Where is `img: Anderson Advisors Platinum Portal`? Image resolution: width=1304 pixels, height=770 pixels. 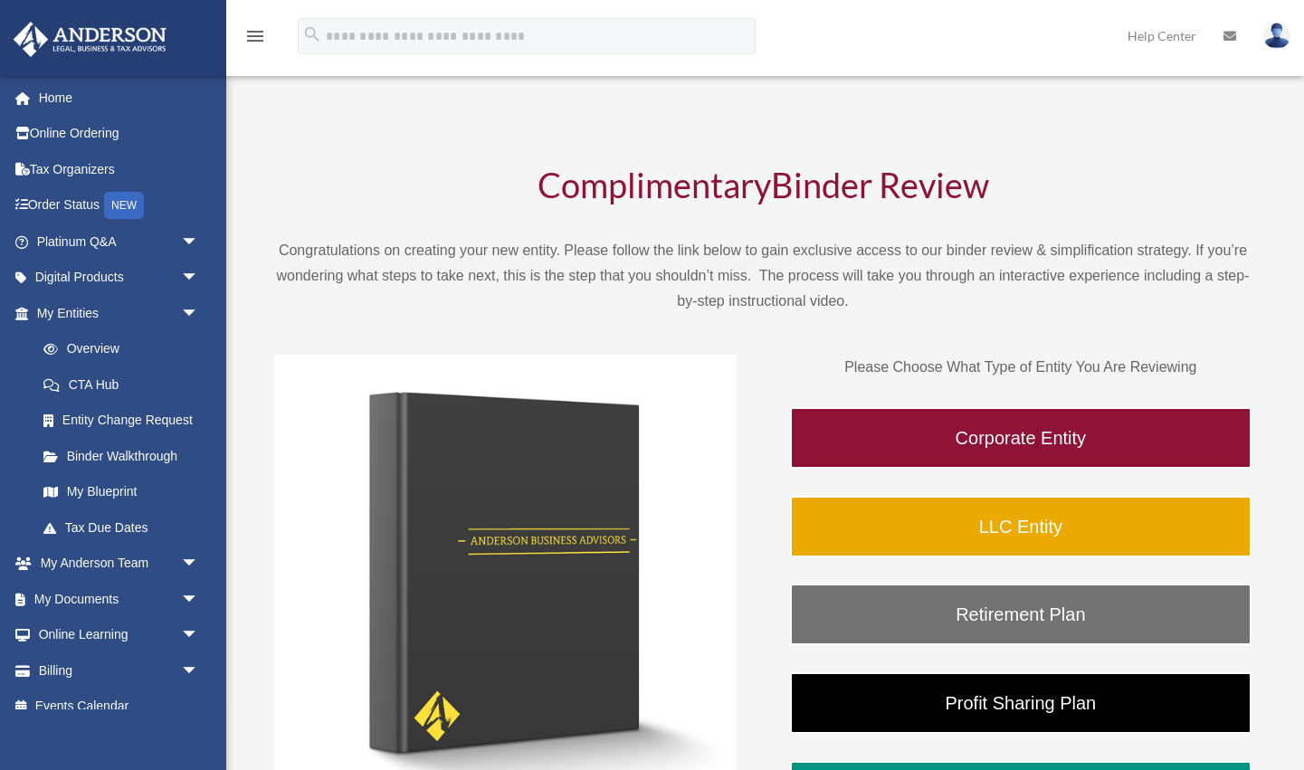
img: Anderson Advisors Platinum Portal is located at coordinates (90, 39).